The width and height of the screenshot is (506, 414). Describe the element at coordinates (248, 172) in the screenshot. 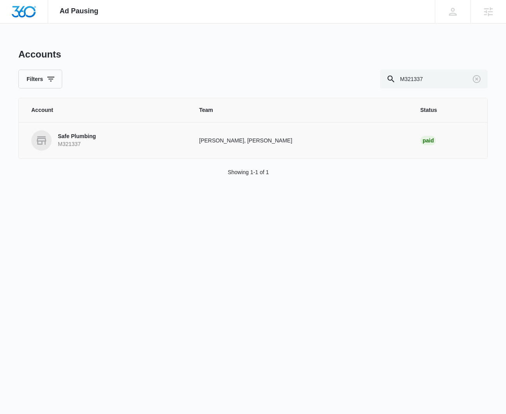

I see `p: Showing 1-1 of 1` at that location.